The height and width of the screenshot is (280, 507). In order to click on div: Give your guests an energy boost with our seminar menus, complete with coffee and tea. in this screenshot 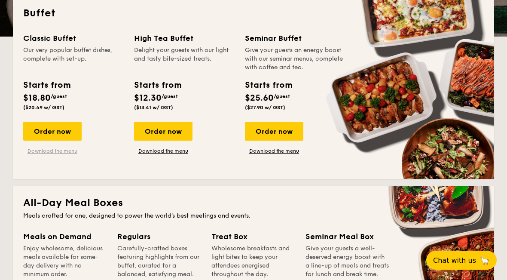, I will do `click(295, 59)`.